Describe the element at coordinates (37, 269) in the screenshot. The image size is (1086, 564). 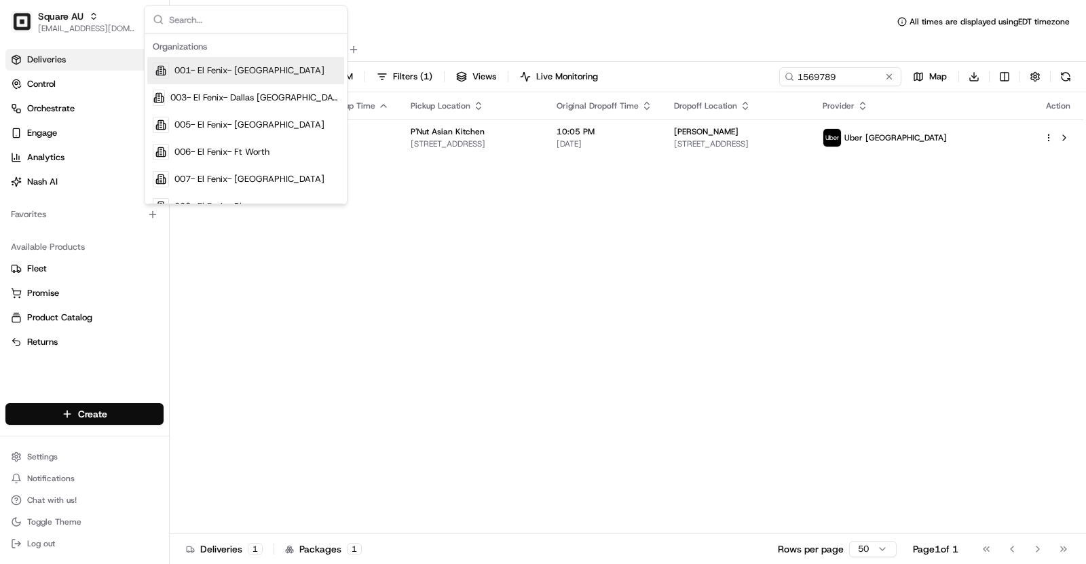
I see `span: Fleet` at that location.